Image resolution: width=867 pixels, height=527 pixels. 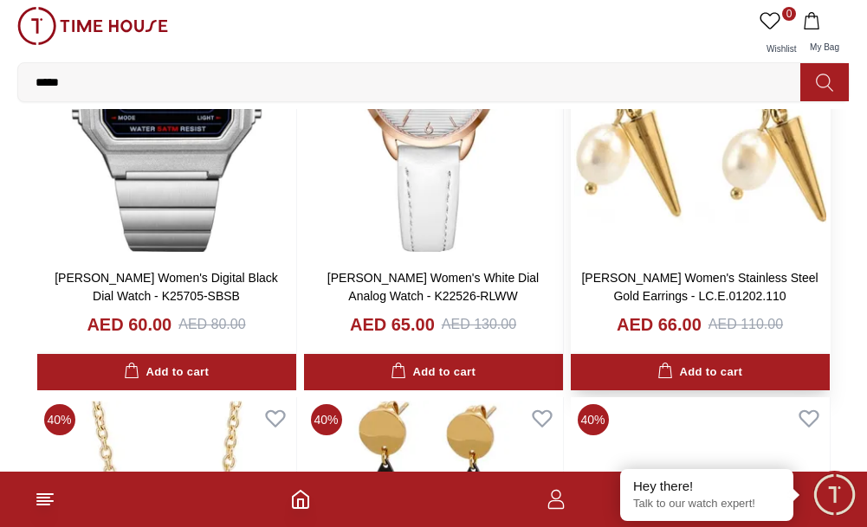 What do you see at coordinates (129, 325) in the screenshot?
I see `h4: AED 60.00` at bounding box center [129, 325].